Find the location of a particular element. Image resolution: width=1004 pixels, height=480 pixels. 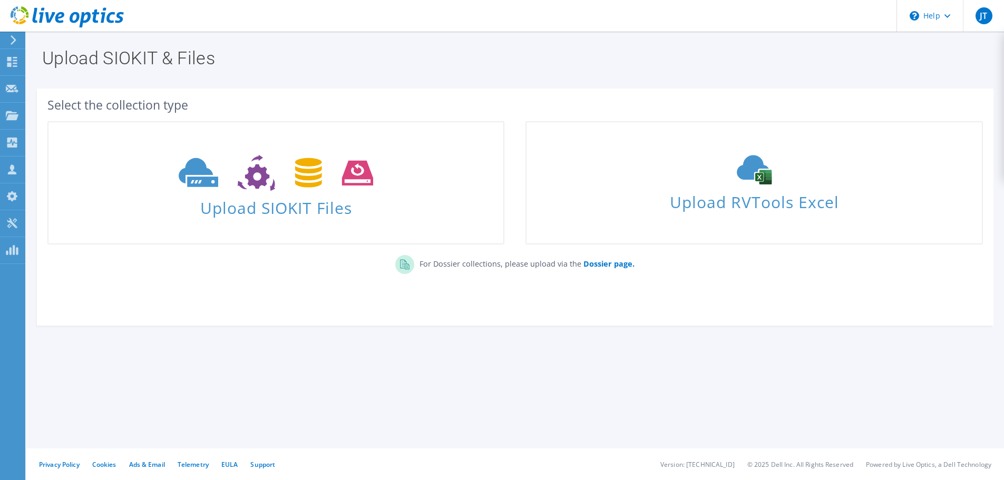

a: Upload RVTools Excel is located at coordinates (754, 183).